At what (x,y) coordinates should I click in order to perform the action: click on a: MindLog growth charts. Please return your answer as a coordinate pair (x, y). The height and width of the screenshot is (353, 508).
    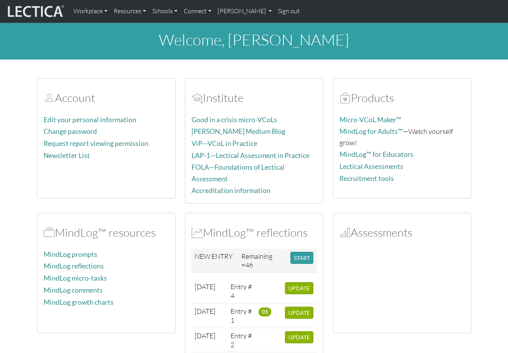
    Looking at the image, I should click on (79, 302).